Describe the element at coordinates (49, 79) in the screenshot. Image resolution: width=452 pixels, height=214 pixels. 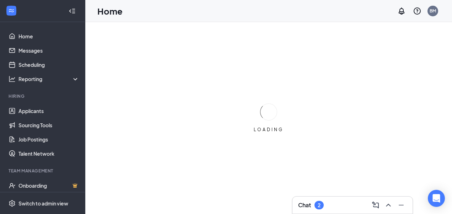
I see `div: Reporting` at that location.